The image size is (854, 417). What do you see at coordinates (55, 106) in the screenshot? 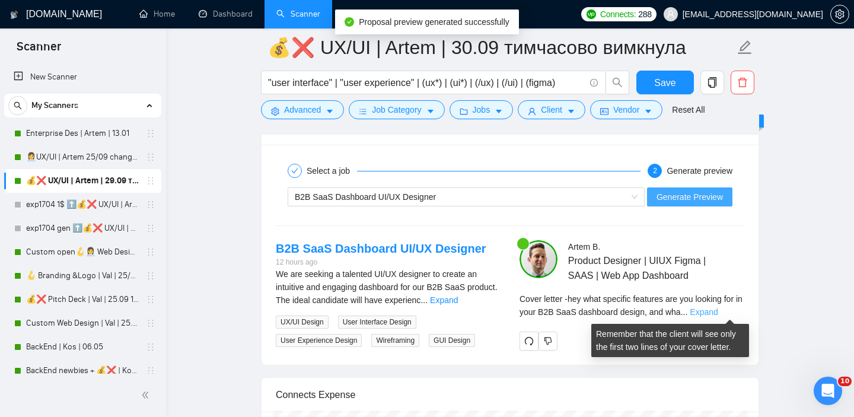
I see `span: My Scanners` at bounding box center [55, 106].